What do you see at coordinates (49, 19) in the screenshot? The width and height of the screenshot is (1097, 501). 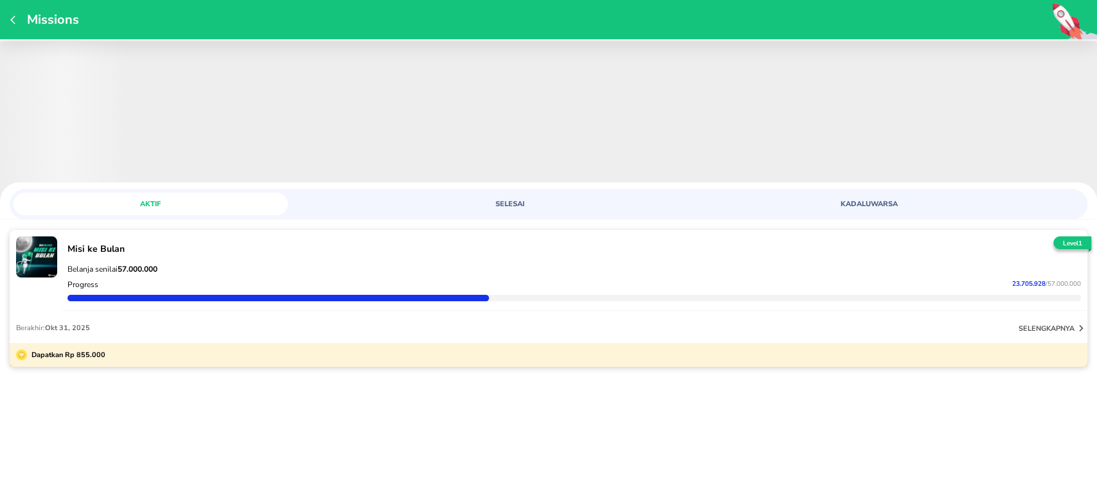 I see `p: Missions` at bounding box center [49, 19].